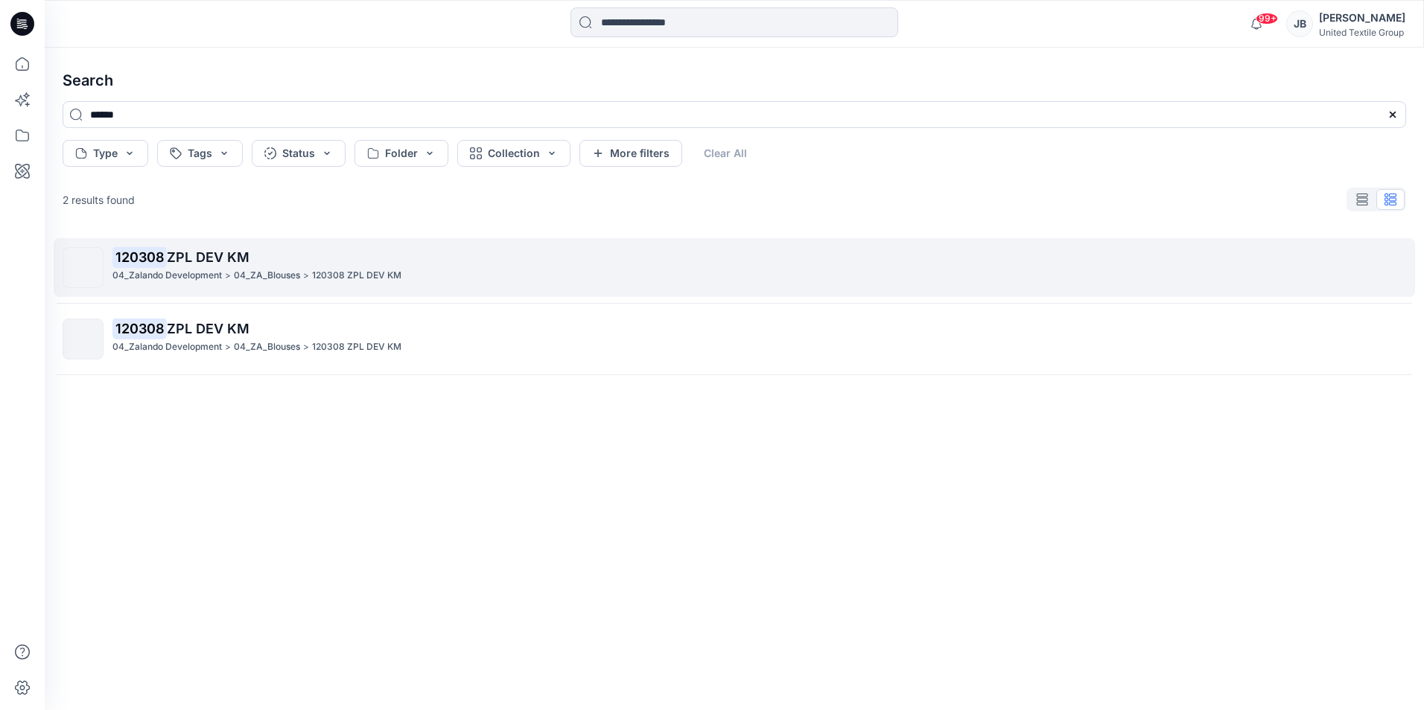  What do you see at coordinates (734, 80) in the screenshot?
I see `h4: Search` at bounding box center [734, 80].